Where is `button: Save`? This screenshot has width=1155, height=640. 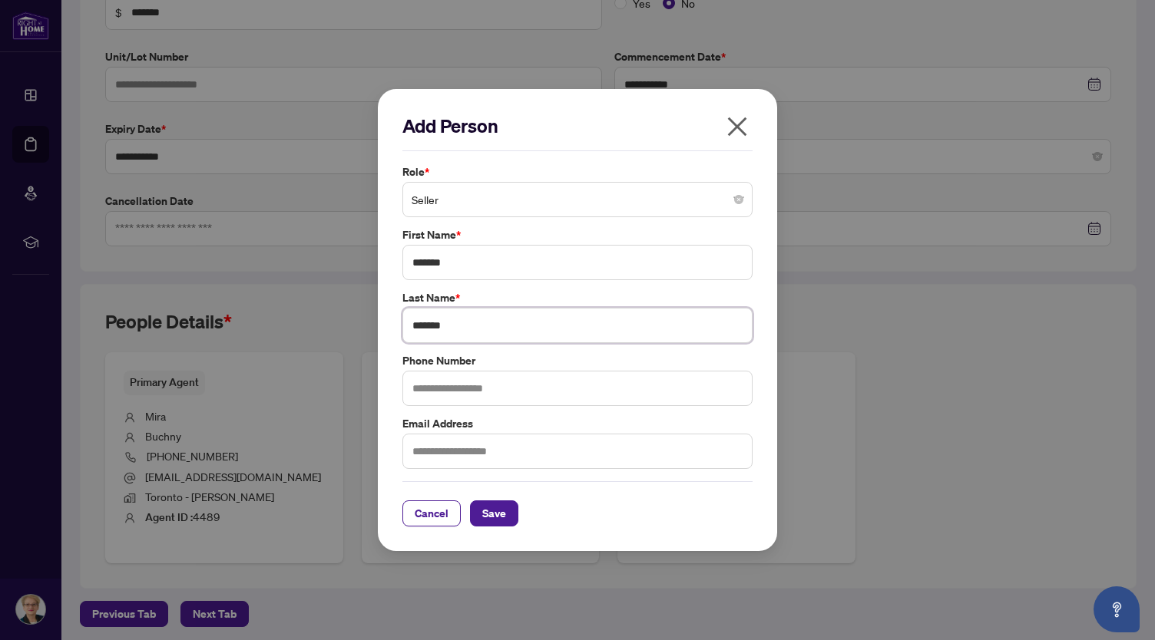 button: Save is located at coordinates (494, 514).